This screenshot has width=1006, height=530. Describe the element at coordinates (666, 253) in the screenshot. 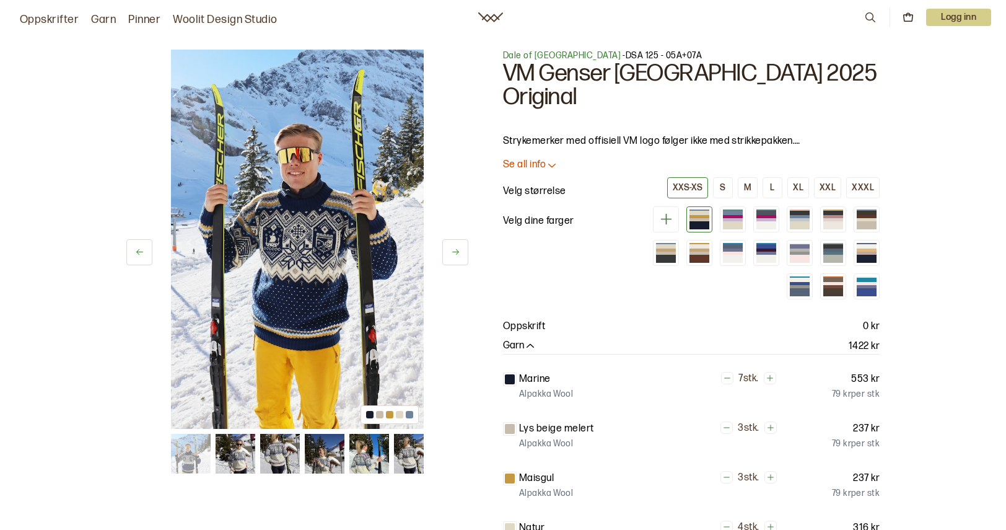

I see `div: Alpakka Wool - Mørk grå` at that location.